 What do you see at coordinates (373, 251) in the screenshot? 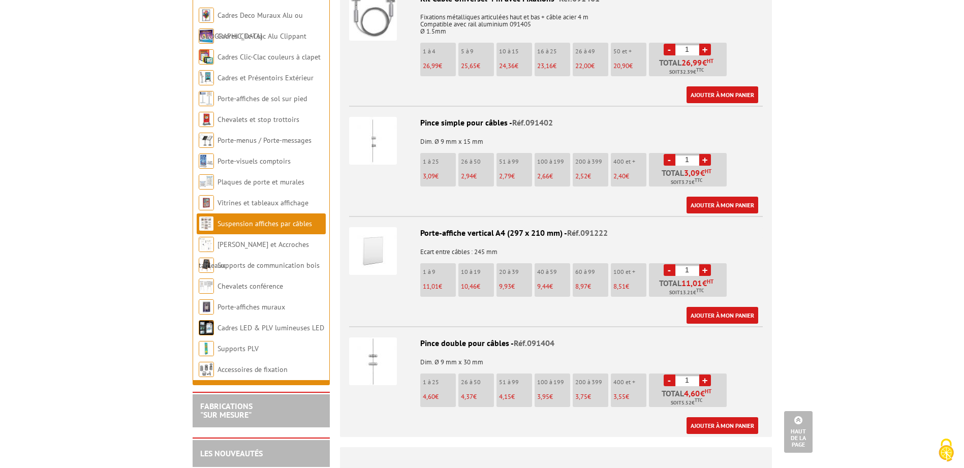
I see `img: Porte-affiche vertical A4 (297 x 210 mm)` at bounding box center [373, 251].